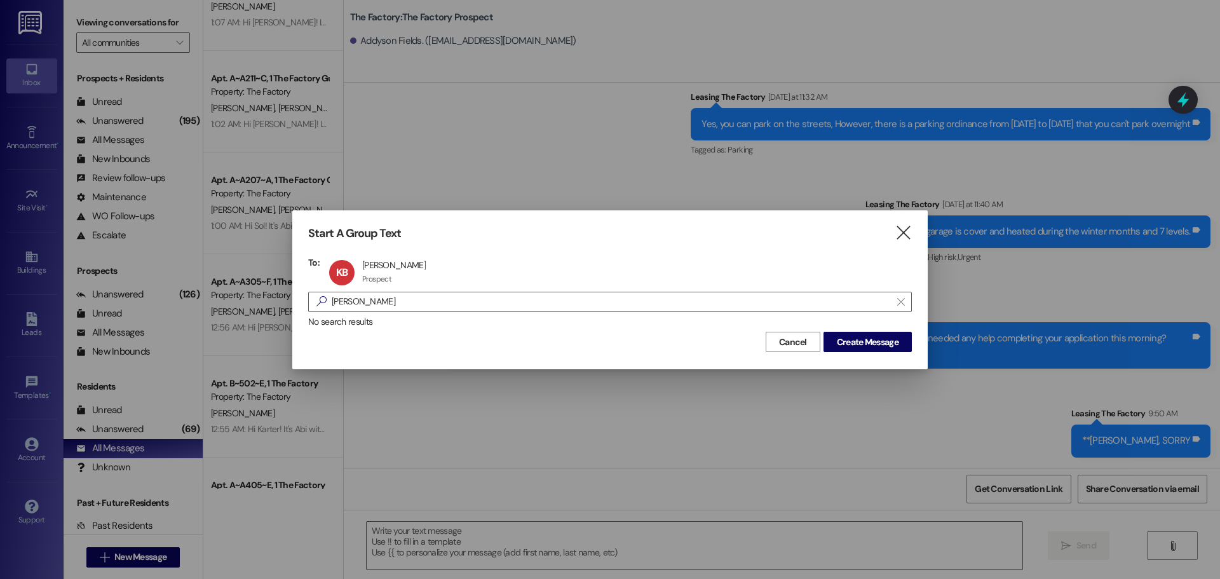 This screenshot has width=1220, height=579. What do you see at coordinates (342, 272) in the screenshot?
I see `span: KB` at bounding box center [342, 272].